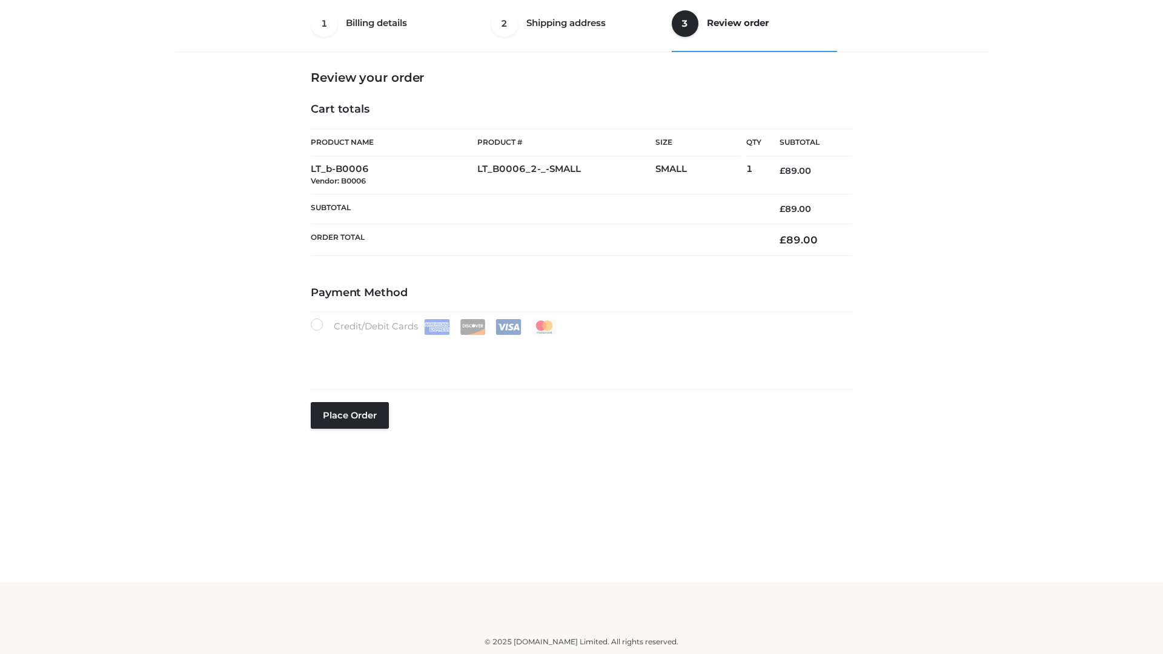 The image size is (1163, 654). I want to click on img: Mastercard, so click(544, 327).